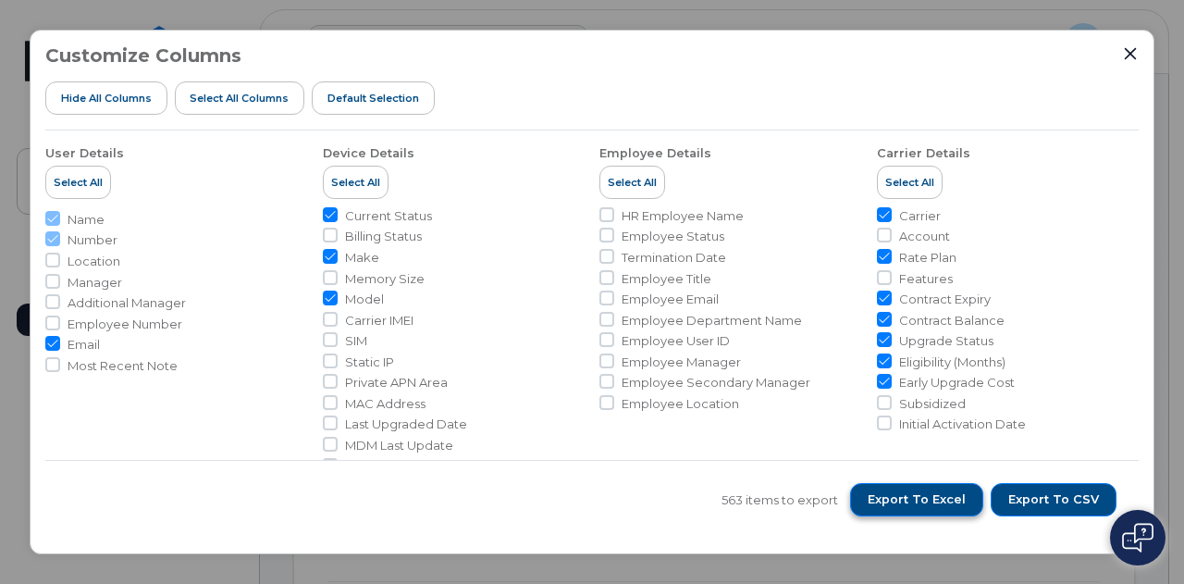 The width and height of the screenshot is (1184, 584). What do you see at coordinates (122, 365) in the screenshot?
I see `span: Most Recent Note` at bounding box center [122, 365].